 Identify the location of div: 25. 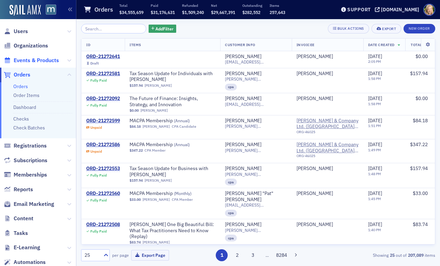
(92, 255).